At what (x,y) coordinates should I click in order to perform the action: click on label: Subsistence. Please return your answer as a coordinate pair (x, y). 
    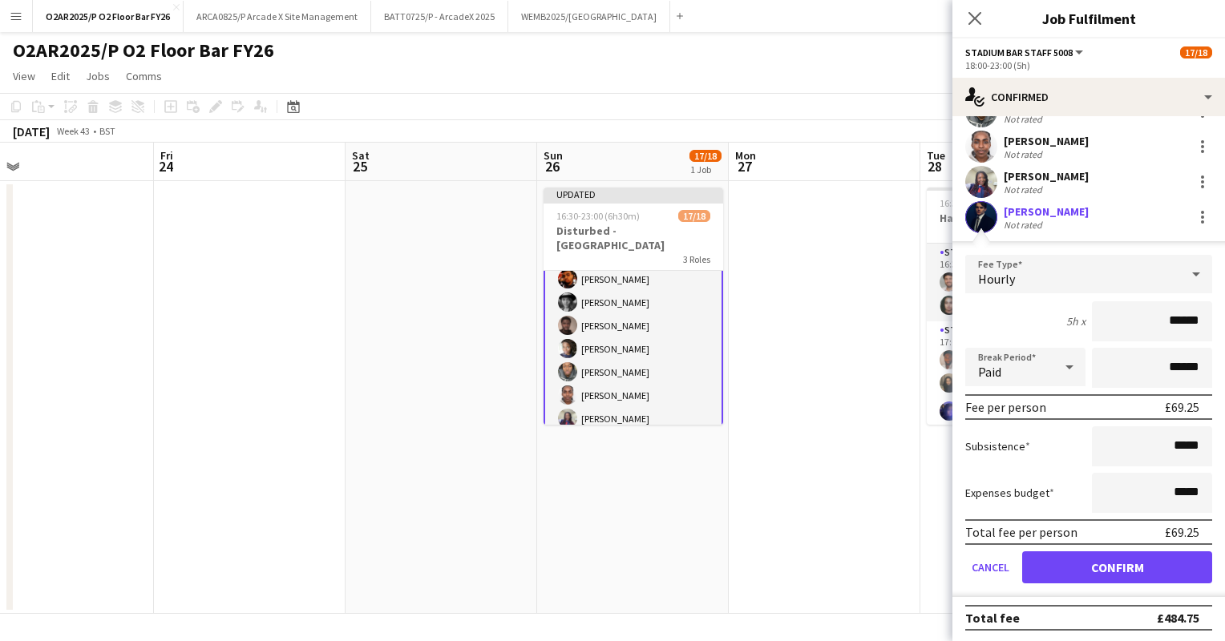
    Looking at the image, I should click on (997, 447).